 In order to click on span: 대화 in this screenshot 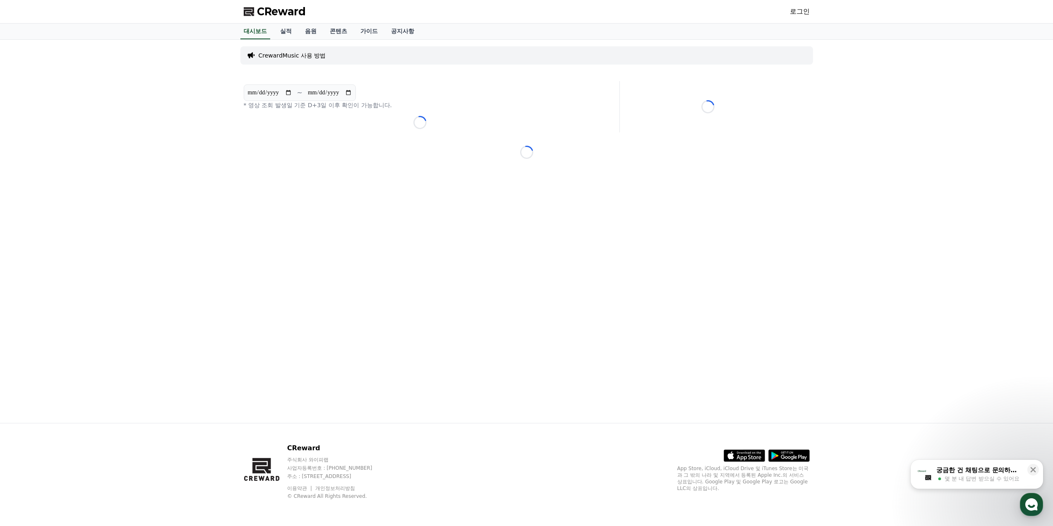, I will do `click(81, 278)`.